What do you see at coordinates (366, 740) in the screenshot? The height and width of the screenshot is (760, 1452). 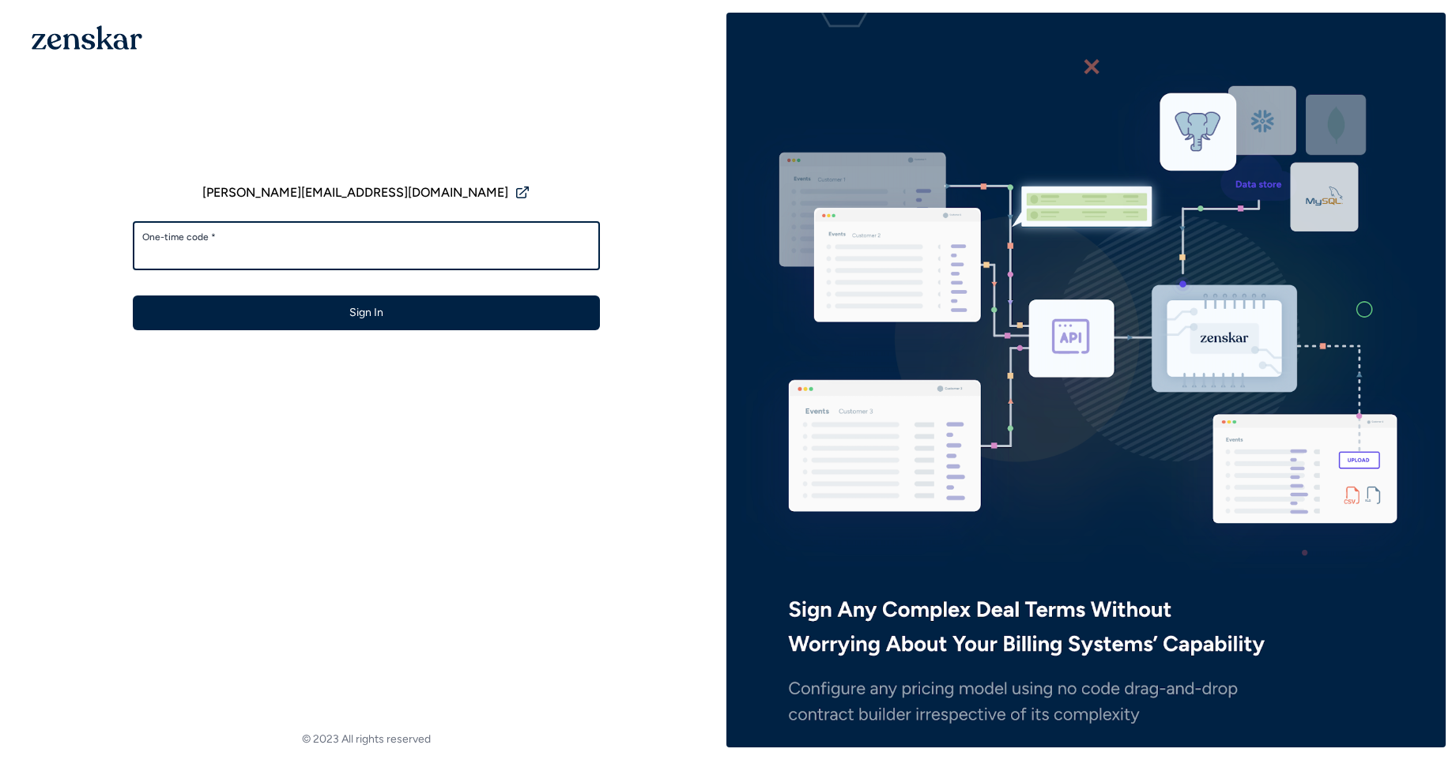 I see `footer: © 2023 All rights reserved` at bounding box center [366, 740].